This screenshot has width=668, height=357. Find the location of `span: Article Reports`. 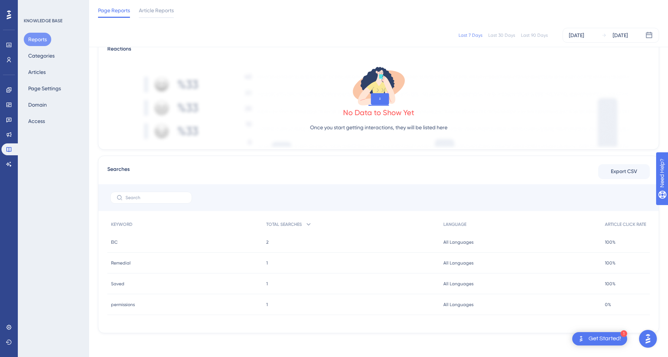

span: Article Reports is located at coordinates (156, 10).